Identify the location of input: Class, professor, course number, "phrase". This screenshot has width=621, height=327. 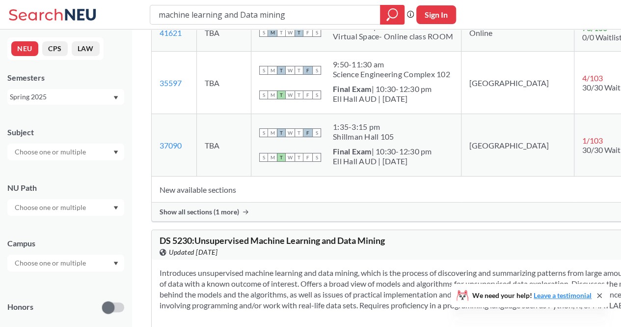
(265, 15).